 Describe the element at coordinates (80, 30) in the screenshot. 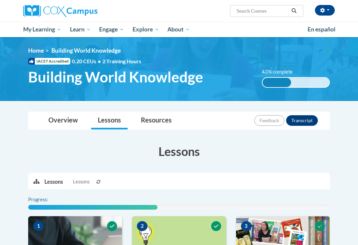

I see `a: Learn` at that location.